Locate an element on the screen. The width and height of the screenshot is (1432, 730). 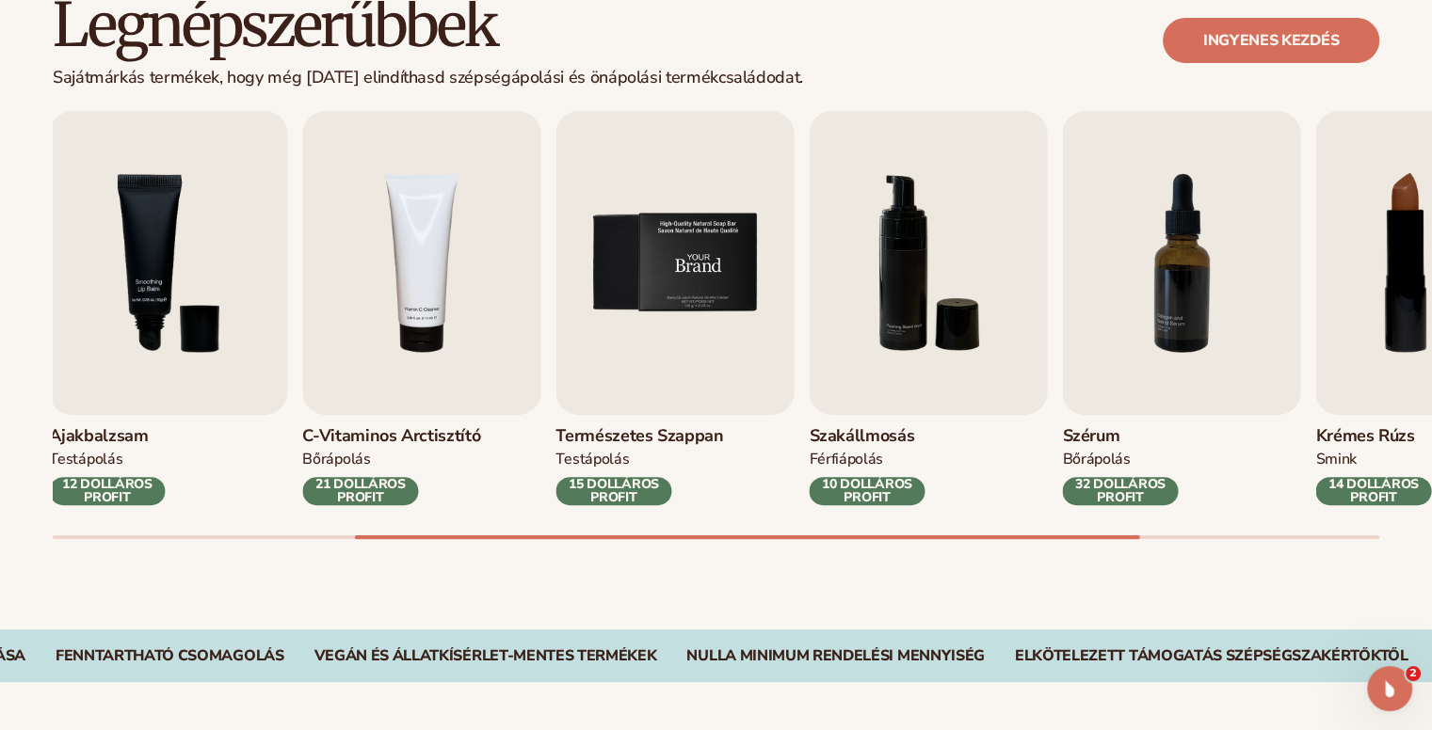
a: 6 / 9 is located at coordinates (927, 308).